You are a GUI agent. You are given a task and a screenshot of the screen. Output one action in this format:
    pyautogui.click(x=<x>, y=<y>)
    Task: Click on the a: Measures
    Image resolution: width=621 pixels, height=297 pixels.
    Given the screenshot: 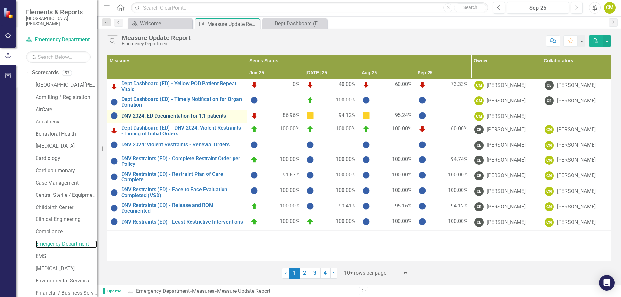 What is the action you would take?
    pyautogui.click(x=203, y=291)
    